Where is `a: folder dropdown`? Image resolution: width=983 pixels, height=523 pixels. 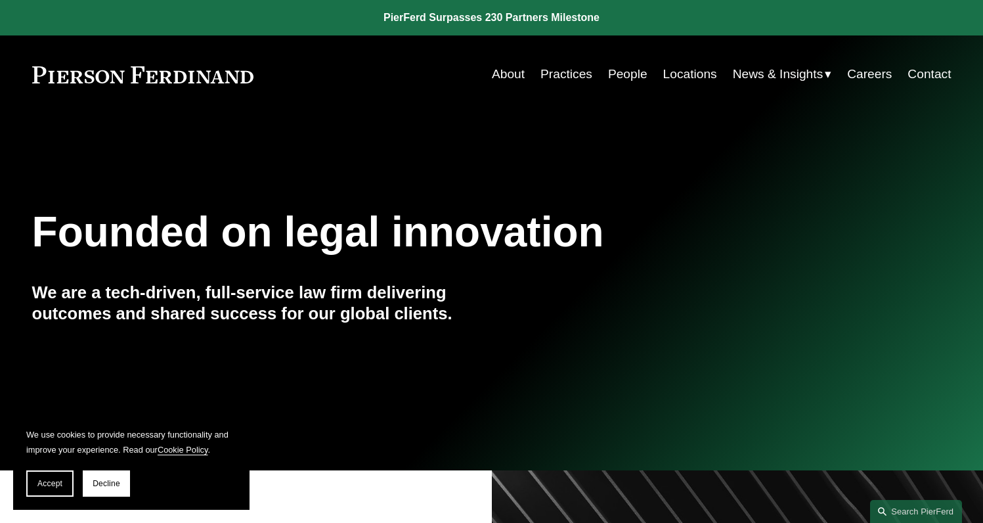 a: folder dropdown is located at coordinates (782, 74).